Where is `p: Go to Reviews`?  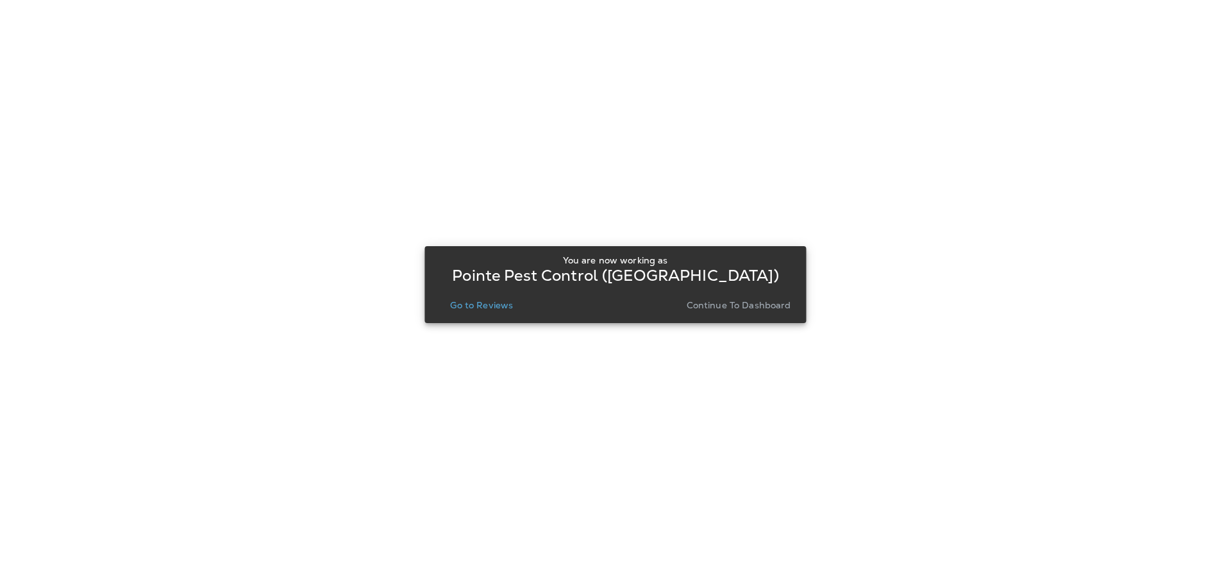
p: Go to Reviews is located at coordinates (481, 305).